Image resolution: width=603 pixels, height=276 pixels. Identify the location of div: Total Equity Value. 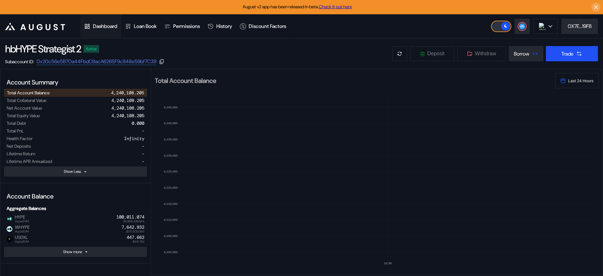
(23, 115).